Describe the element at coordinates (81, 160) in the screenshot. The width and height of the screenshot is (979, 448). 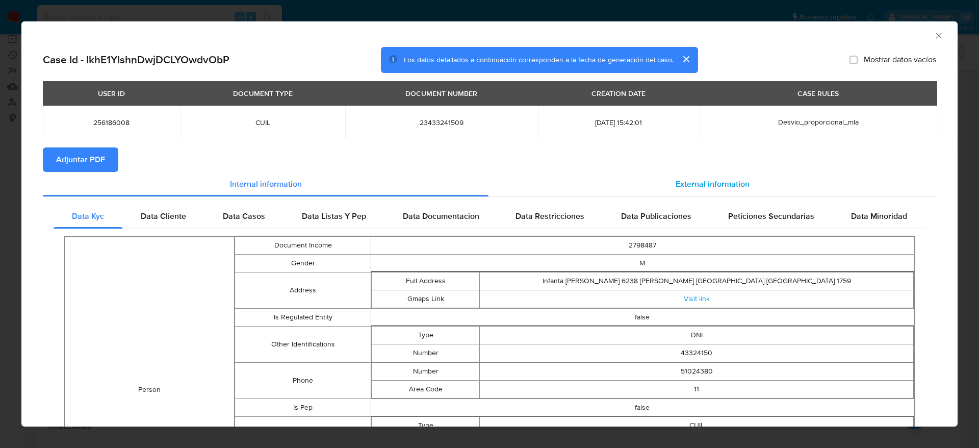
I see `button: Adjuntar PDF` at that location.